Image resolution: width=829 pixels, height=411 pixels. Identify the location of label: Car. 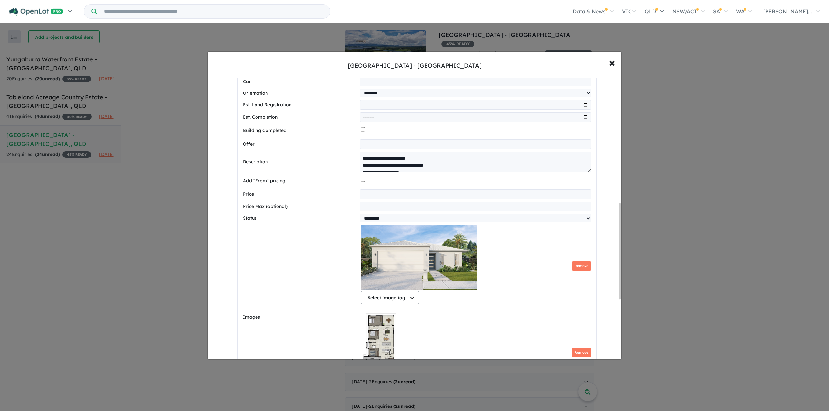
(300, 82).